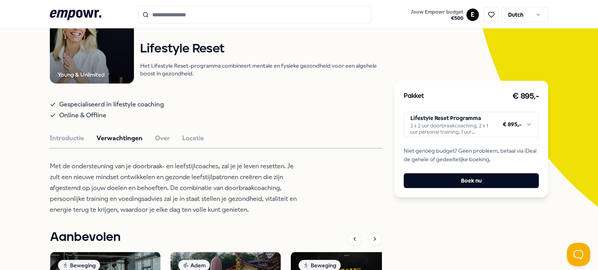 This screenshot has width=598, height=270. Describe the element at coordinates (176, 188) in the screenshot. I see `p: Met de ondersteuning van je doorbraak- en leefstijlcoaches, zal je je leven resetten. Je zult een...` at that location.